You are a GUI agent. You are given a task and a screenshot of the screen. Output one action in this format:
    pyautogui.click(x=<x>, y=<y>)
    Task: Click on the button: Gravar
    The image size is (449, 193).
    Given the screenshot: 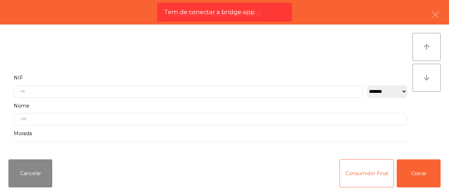 What is the action you would take?
    pyautogui.click(x=418, y=173)
    